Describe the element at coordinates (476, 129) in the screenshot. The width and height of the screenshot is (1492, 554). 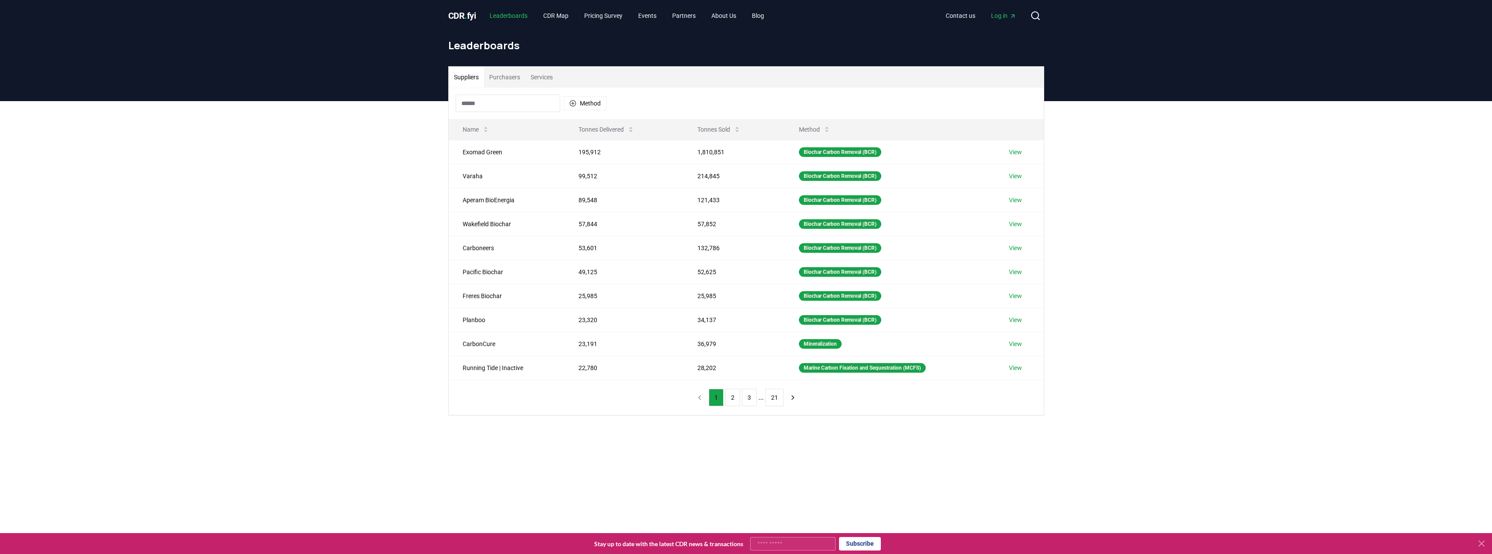
I see `button: Name` at that location.